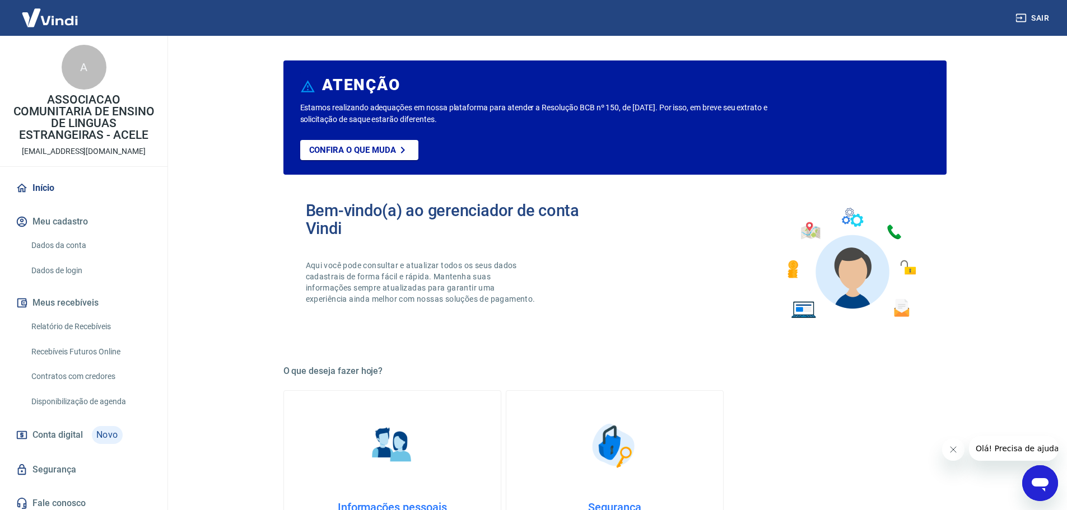  Describe the element at coordinates (90, 376) in the screenshot. I see `a: Contratos com credores` at that location.